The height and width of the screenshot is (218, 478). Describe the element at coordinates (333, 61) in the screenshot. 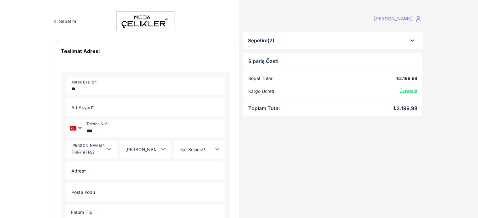

I see `div: Sipariş Özeti` at that location.